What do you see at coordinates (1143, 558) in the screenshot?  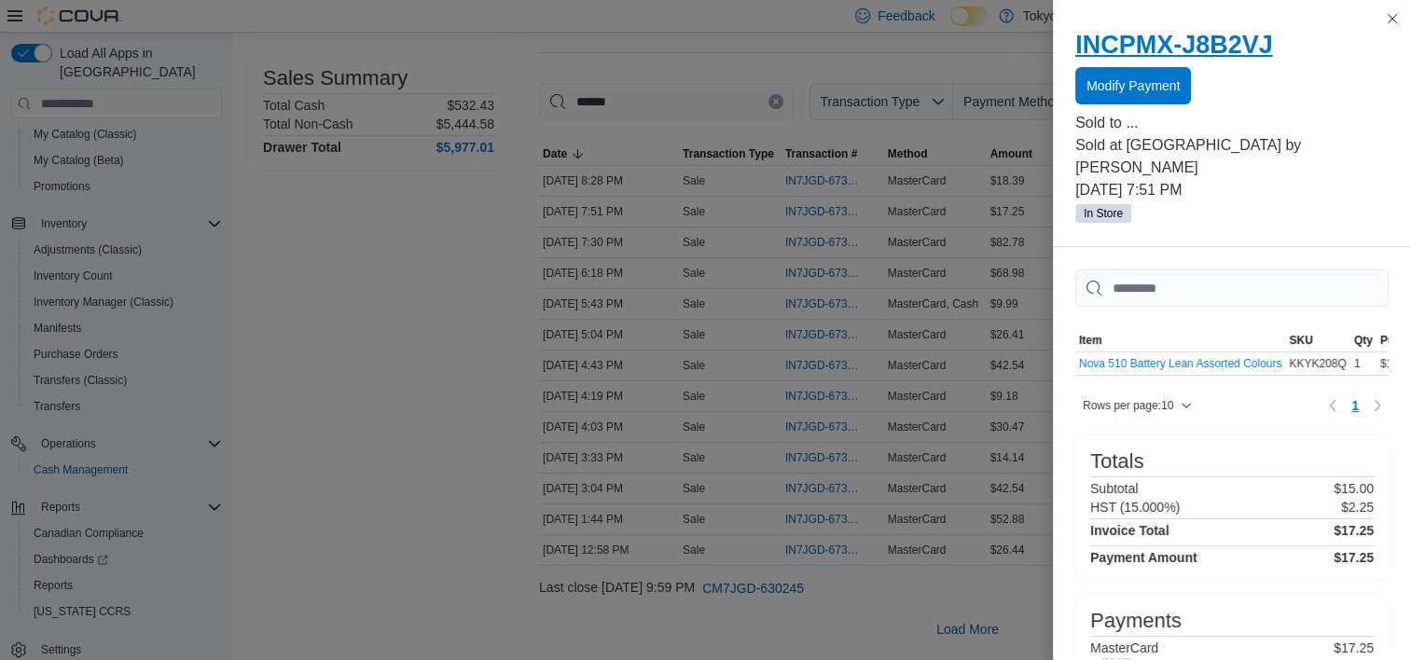 I see `h4: Payment Amount` at bounding box center [1143, 558].